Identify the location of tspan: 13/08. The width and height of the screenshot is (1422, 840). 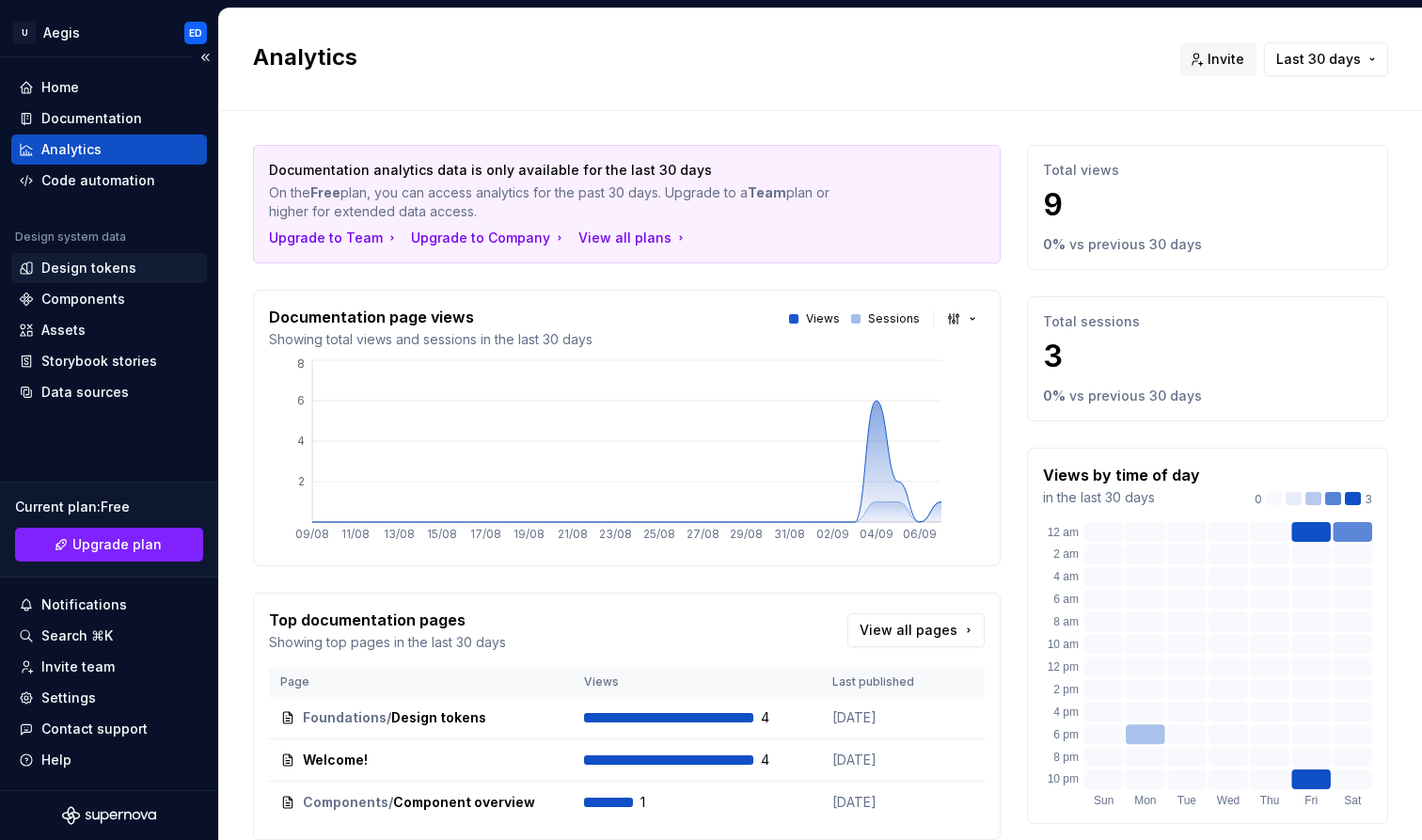
(398, 533).